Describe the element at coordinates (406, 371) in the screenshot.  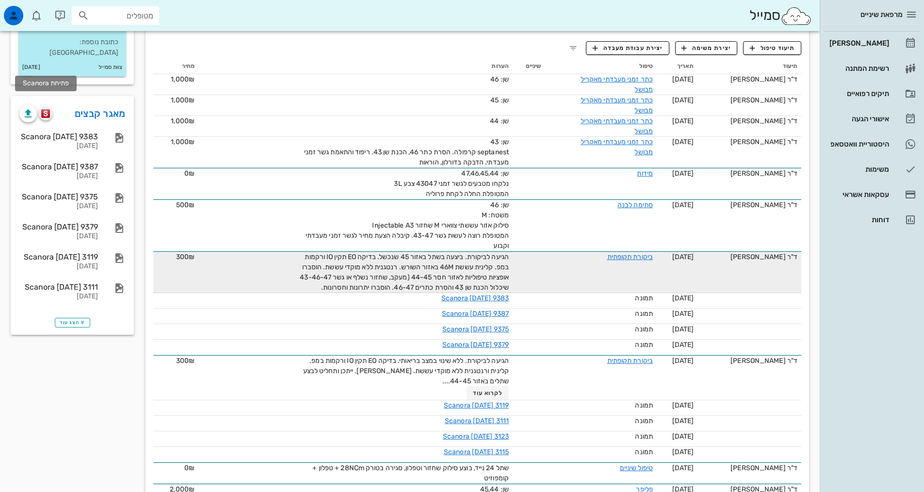
I see `span: הגיעה לביקורת. ללא שינוי במצב בריאותי. בדיקה EO תקין IO ורקמות במפ. קלינית ורנטגנית ללא מוקדי עשש...` at that location.